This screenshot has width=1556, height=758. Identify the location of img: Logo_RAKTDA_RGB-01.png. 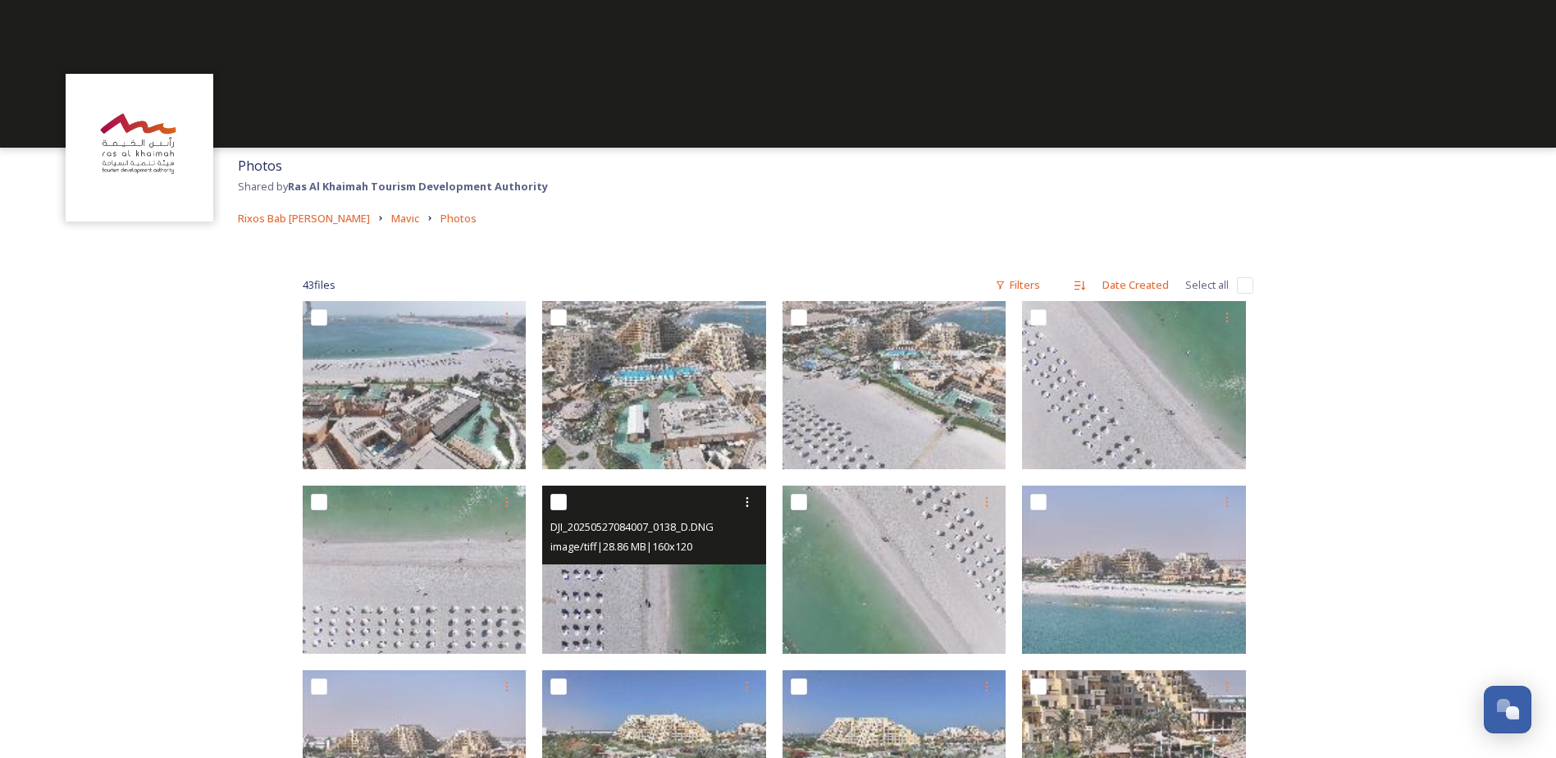
(139, 148).